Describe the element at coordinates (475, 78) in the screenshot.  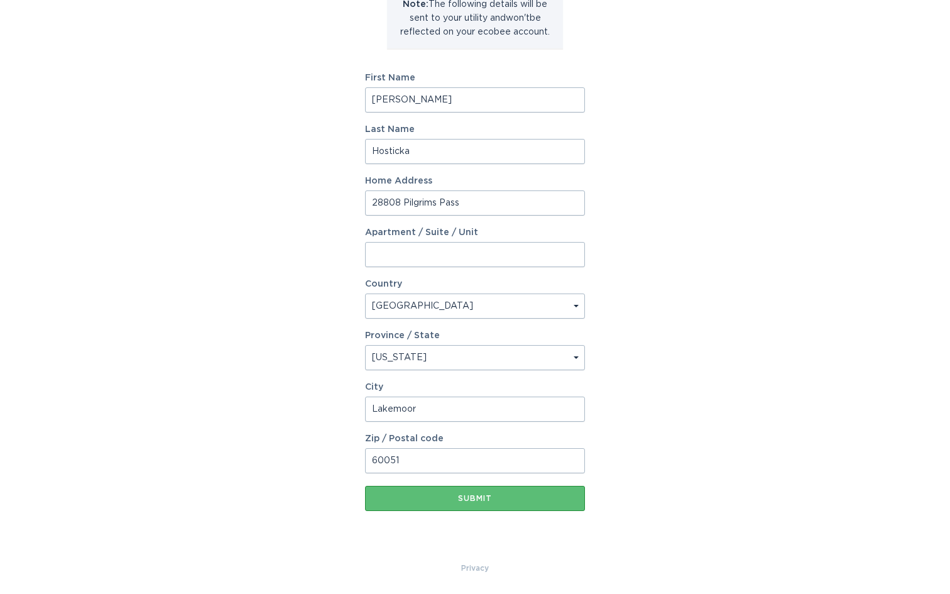
I see `label: First Name` at that location.